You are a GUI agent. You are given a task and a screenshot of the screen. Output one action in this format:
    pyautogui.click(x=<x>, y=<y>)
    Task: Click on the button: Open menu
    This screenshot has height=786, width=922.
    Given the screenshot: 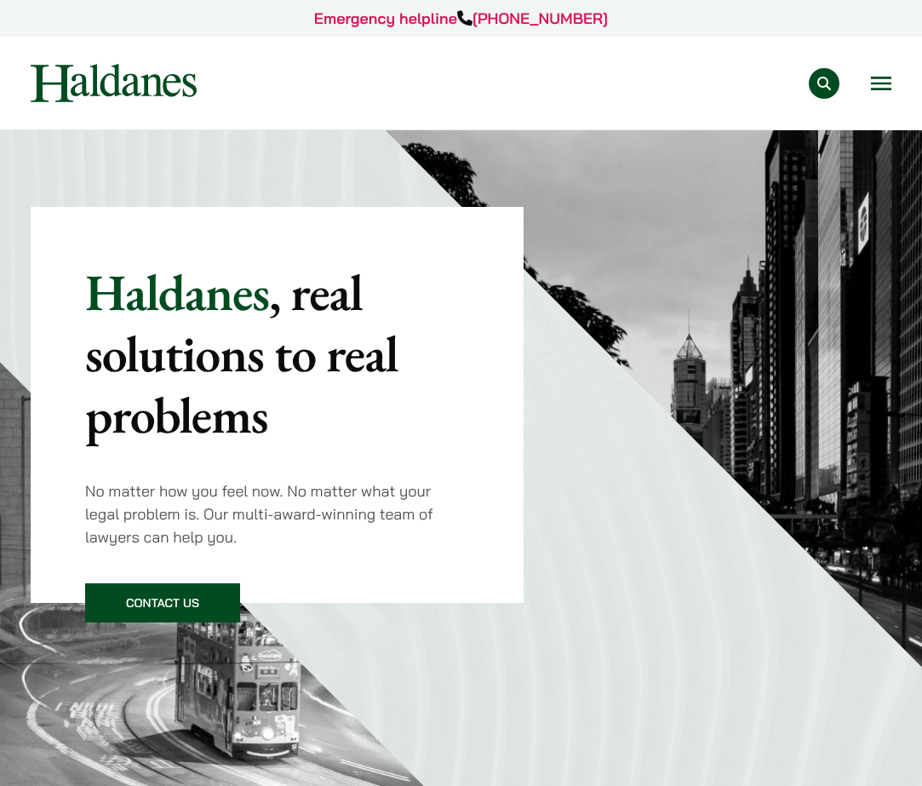 What is the action you would take?
    pyautogui.click(x=881, y=83)
    